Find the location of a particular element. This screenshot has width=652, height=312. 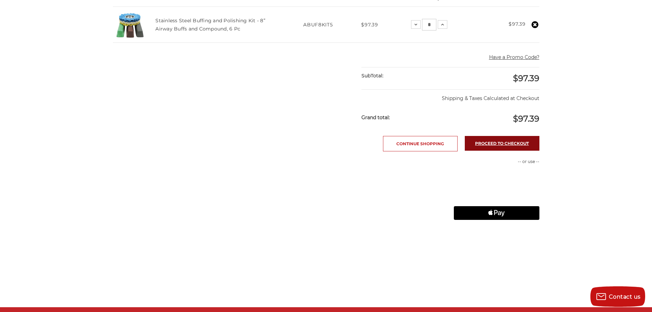

button: Contact us is located at coordinates (618, 296).